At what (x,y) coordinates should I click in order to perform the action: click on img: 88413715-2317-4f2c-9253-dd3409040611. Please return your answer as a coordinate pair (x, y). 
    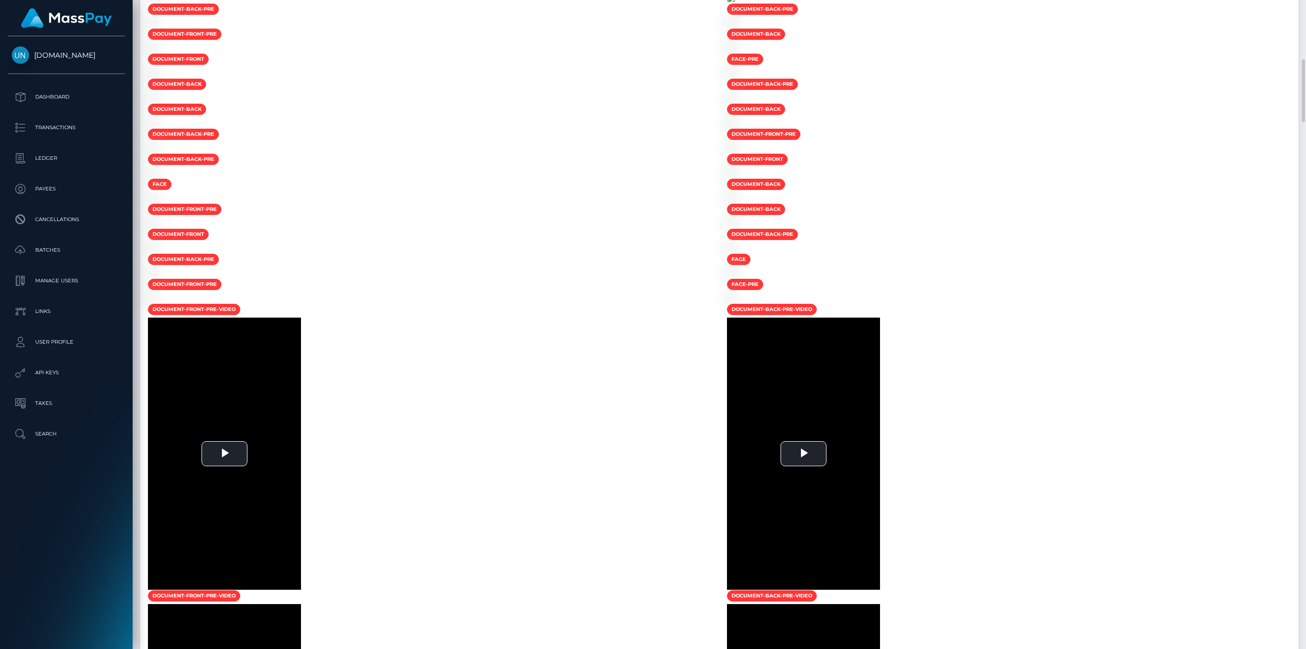
    Looking at the image, I should click on (152, 223).